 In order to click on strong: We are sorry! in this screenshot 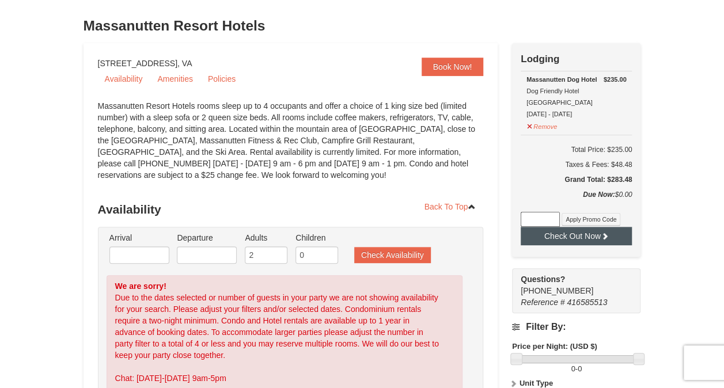, I will do `click(141, 286)`.